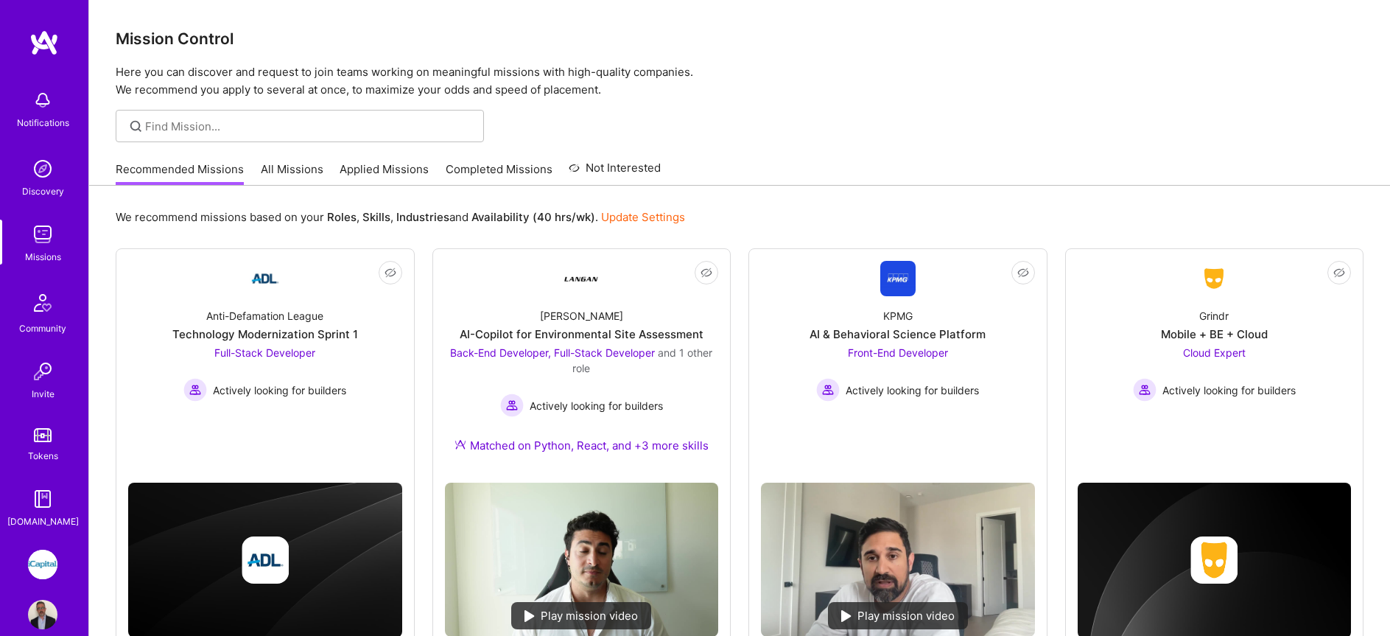 The width and height of the screenshot is (1390, 636). What do you see at coordinates (44, 43) in the screenshot?
I see `img: logo` at bounding box center [44, 43].